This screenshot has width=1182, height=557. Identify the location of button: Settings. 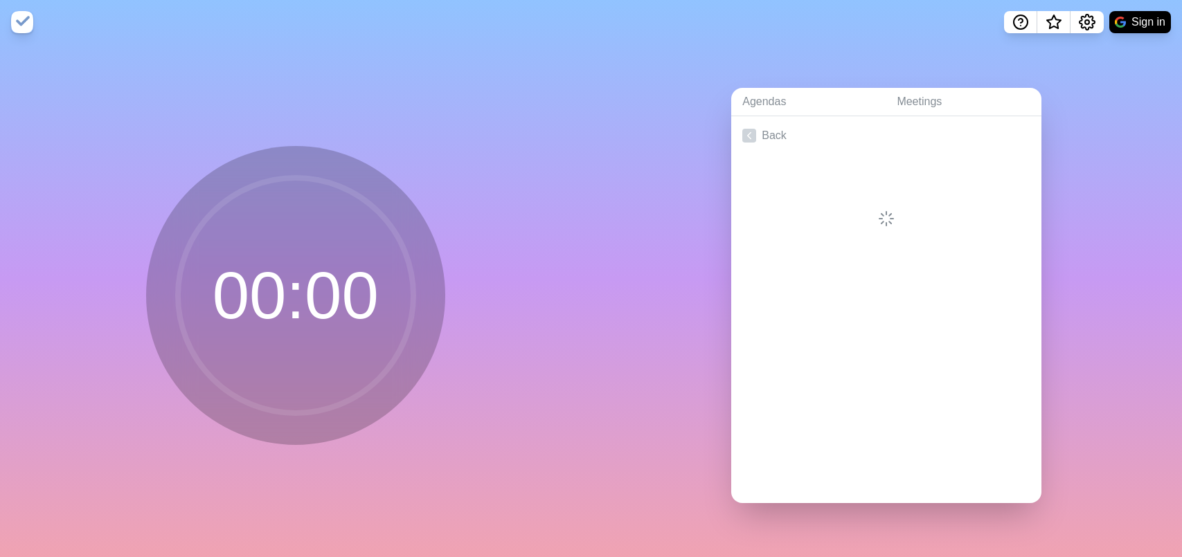
(1087, 22).